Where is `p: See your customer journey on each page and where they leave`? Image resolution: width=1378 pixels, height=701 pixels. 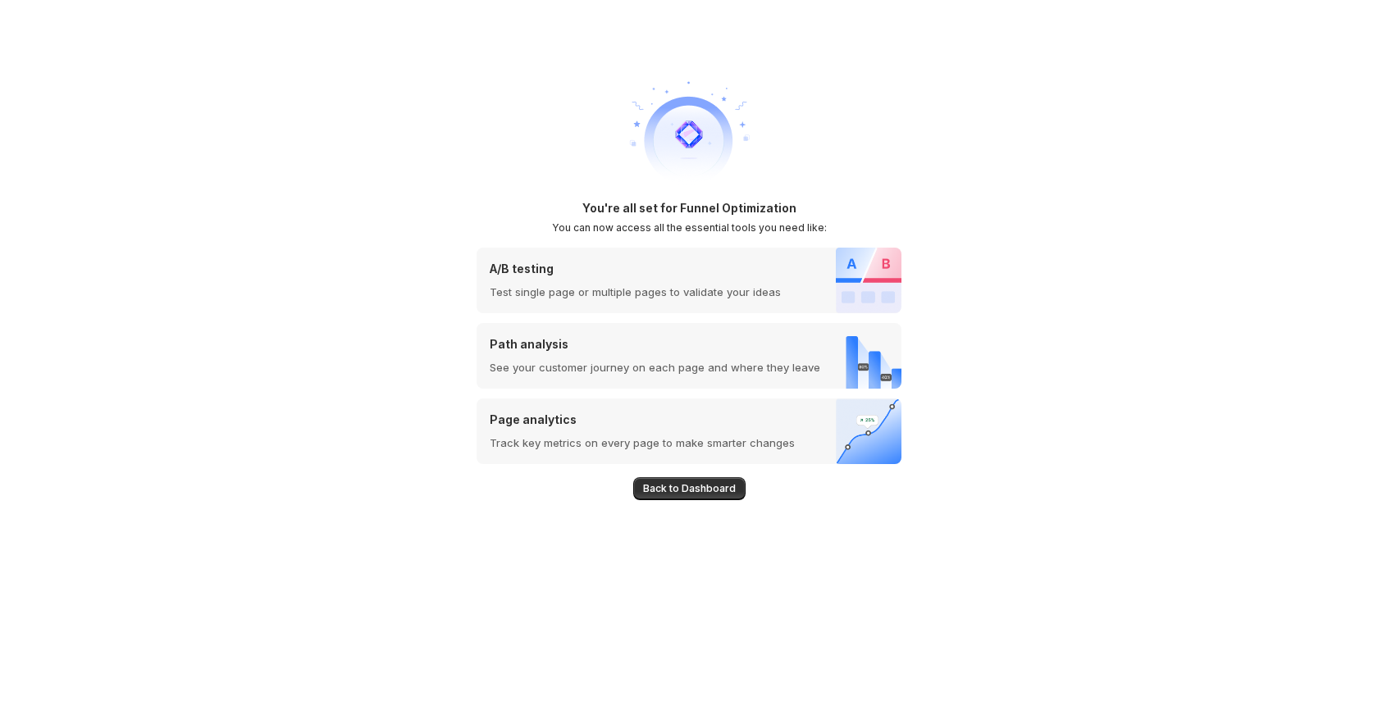
p: See your customer journey on each page and where they leave is located at coordinates (655, 367).